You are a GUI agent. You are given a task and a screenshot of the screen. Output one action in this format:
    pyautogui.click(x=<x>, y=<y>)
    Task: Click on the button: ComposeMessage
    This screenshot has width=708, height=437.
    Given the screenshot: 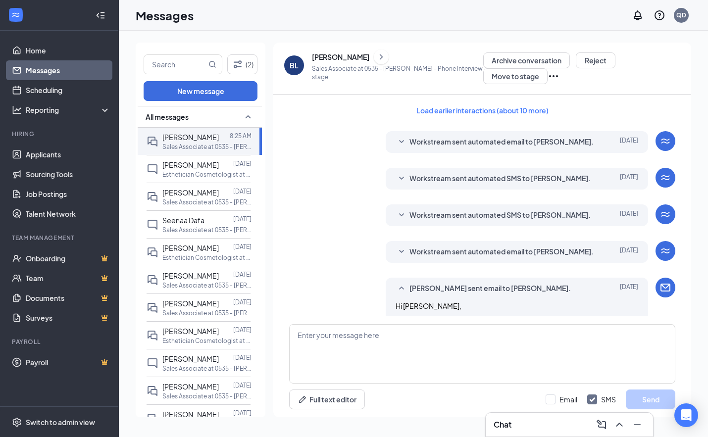 What is the action you would take?
    pyautogui.click(x=602, y=425)
    